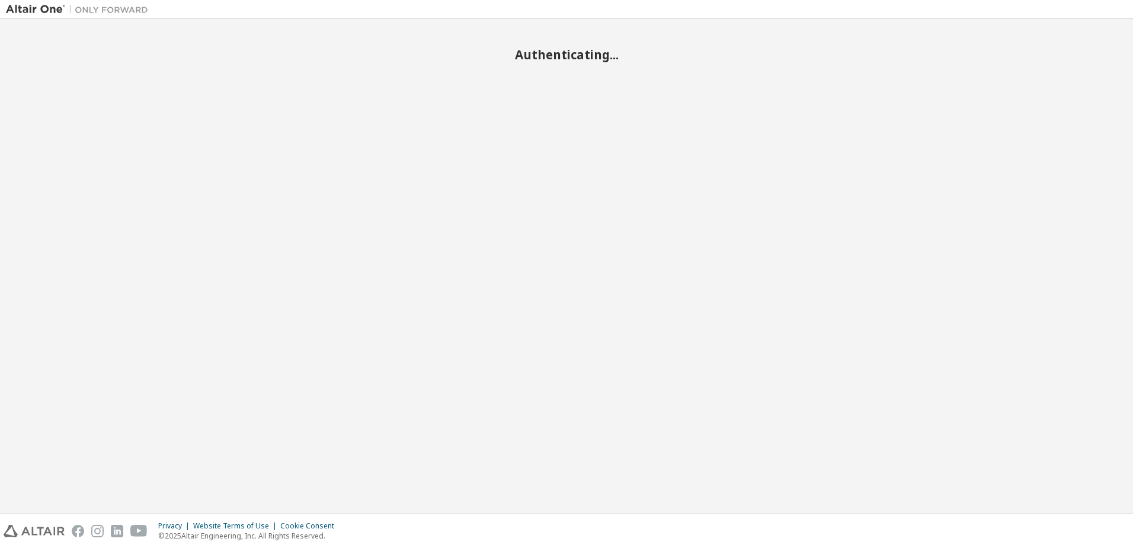  Describe the element at coordinates (250, 535) in the screenshot. I see `p: © 2025 Altair Engineering, Inc. All Rights Reserved.` at that location.